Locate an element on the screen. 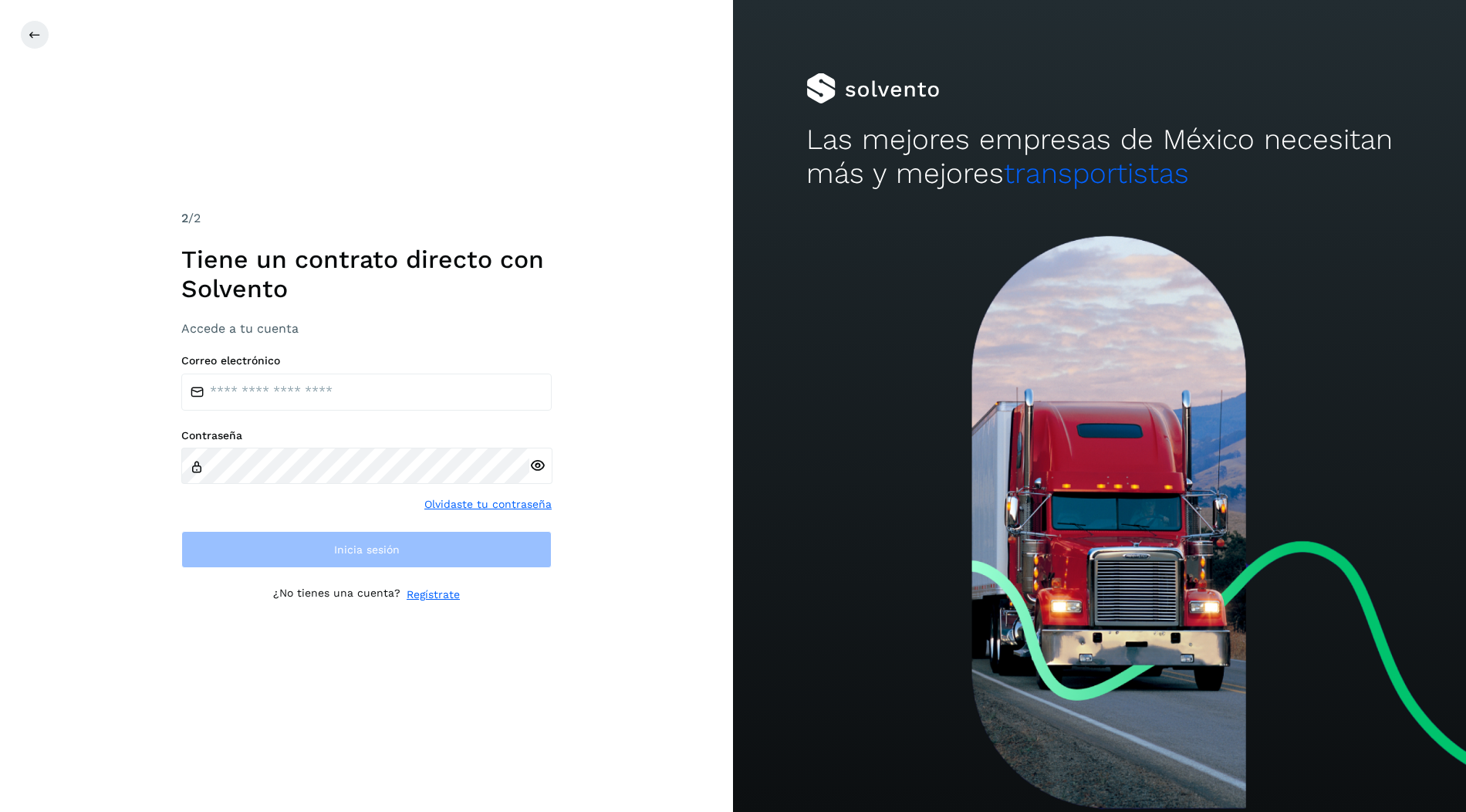 This screenshot has width=1466, height=812. a: Regístrate is located at coordinates (433, 595).